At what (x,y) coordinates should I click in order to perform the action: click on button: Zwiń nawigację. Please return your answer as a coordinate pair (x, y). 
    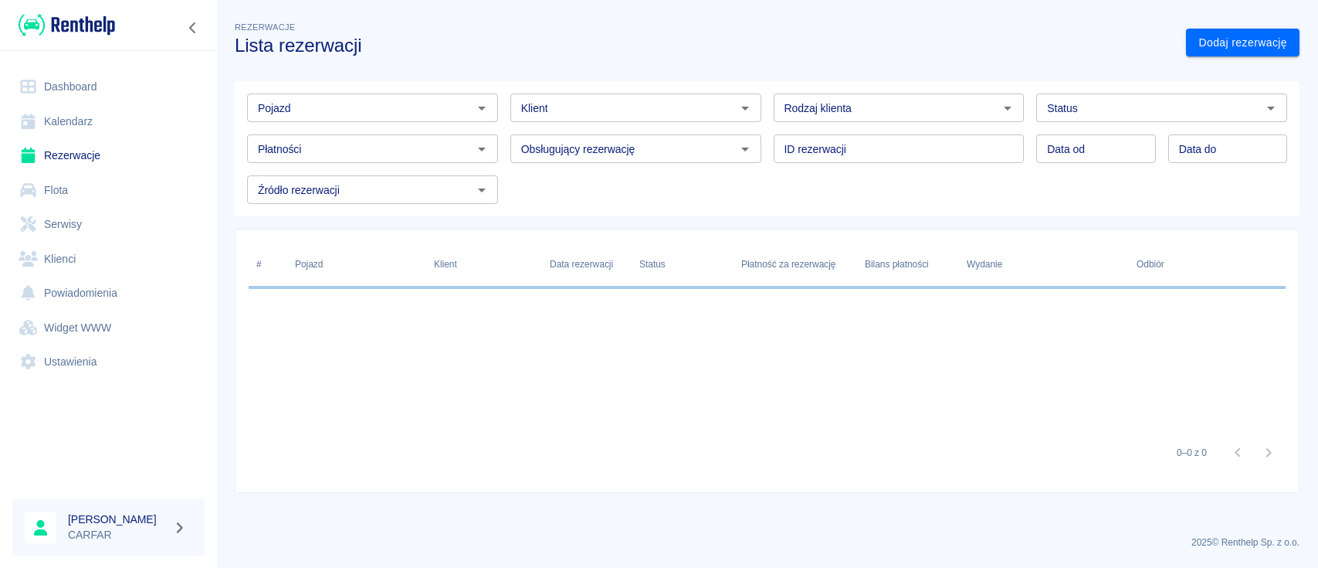
    Looking at the image, I should click on (193, 28).